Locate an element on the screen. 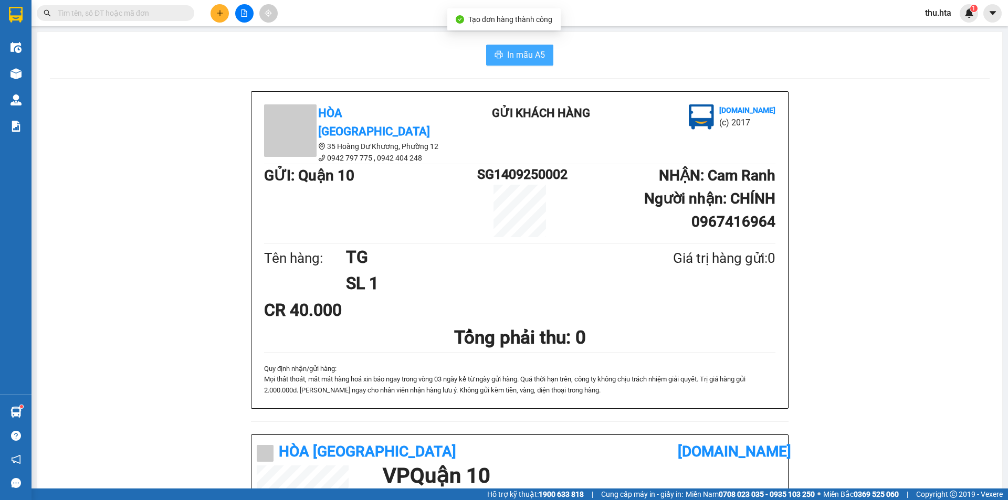 This screenshot has height=500, width=1008. span: thu.hta is located at coordinates (938, 13).